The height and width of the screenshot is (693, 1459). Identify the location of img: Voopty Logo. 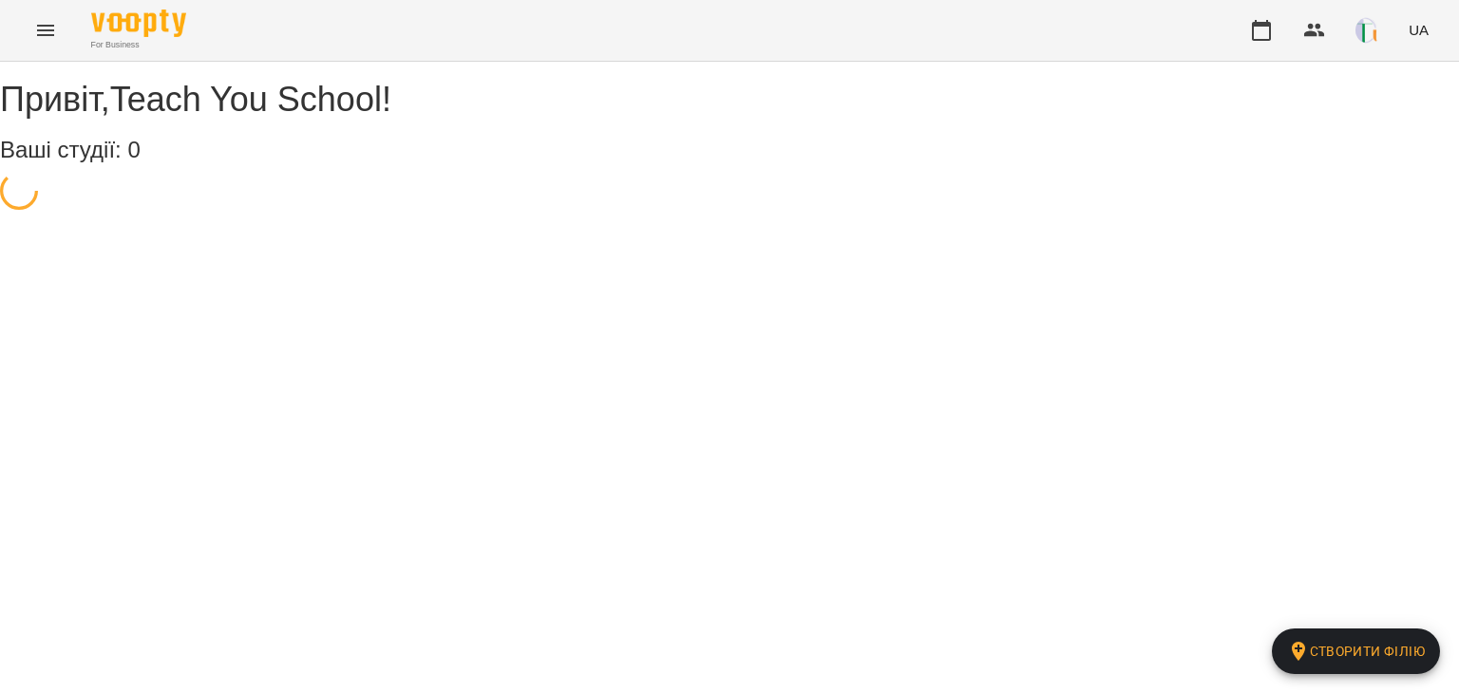
(139, 23).